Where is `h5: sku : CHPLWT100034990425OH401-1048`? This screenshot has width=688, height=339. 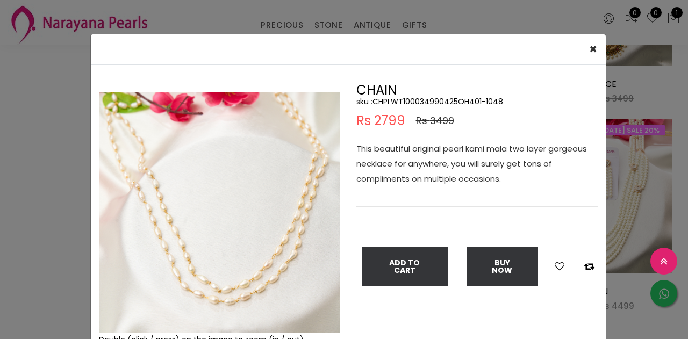 h5: sku : CHPLWT100034990425OH401-1048 is located at coordinates (477, 102).